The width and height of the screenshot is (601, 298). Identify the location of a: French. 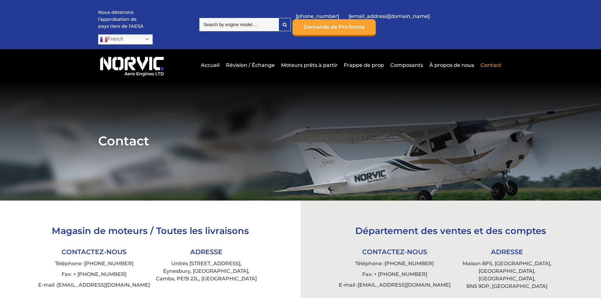
(125, 39).